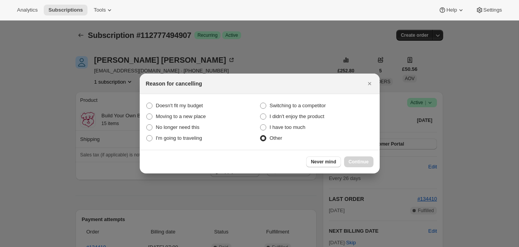 This screenshot has width=519, height=247. What do you see at coordinates (65, 10) in the screenshot?
I see `span: Subscriptions` at bounding box center [65, 10].